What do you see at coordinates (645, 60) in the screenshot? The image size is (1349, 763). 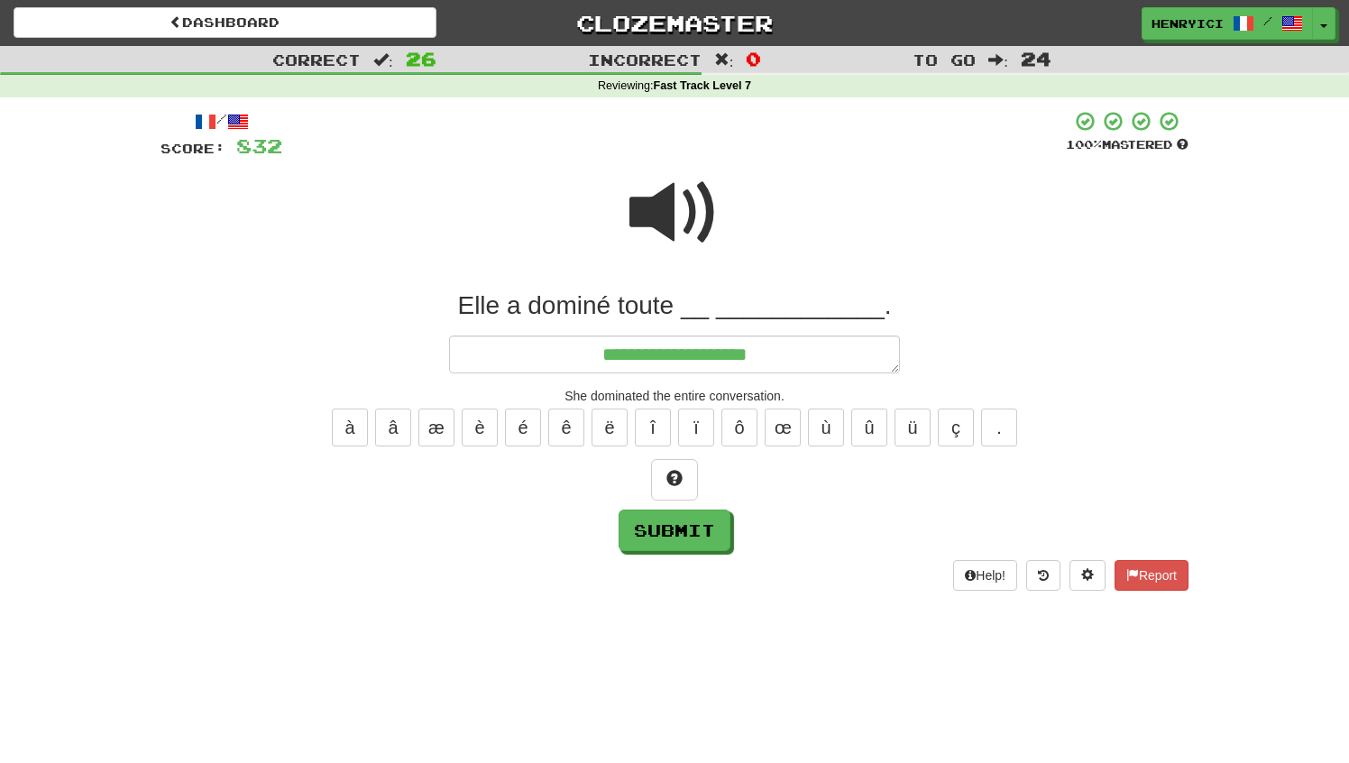 I see `span: Incorrect` at bounding box center [645, 60].